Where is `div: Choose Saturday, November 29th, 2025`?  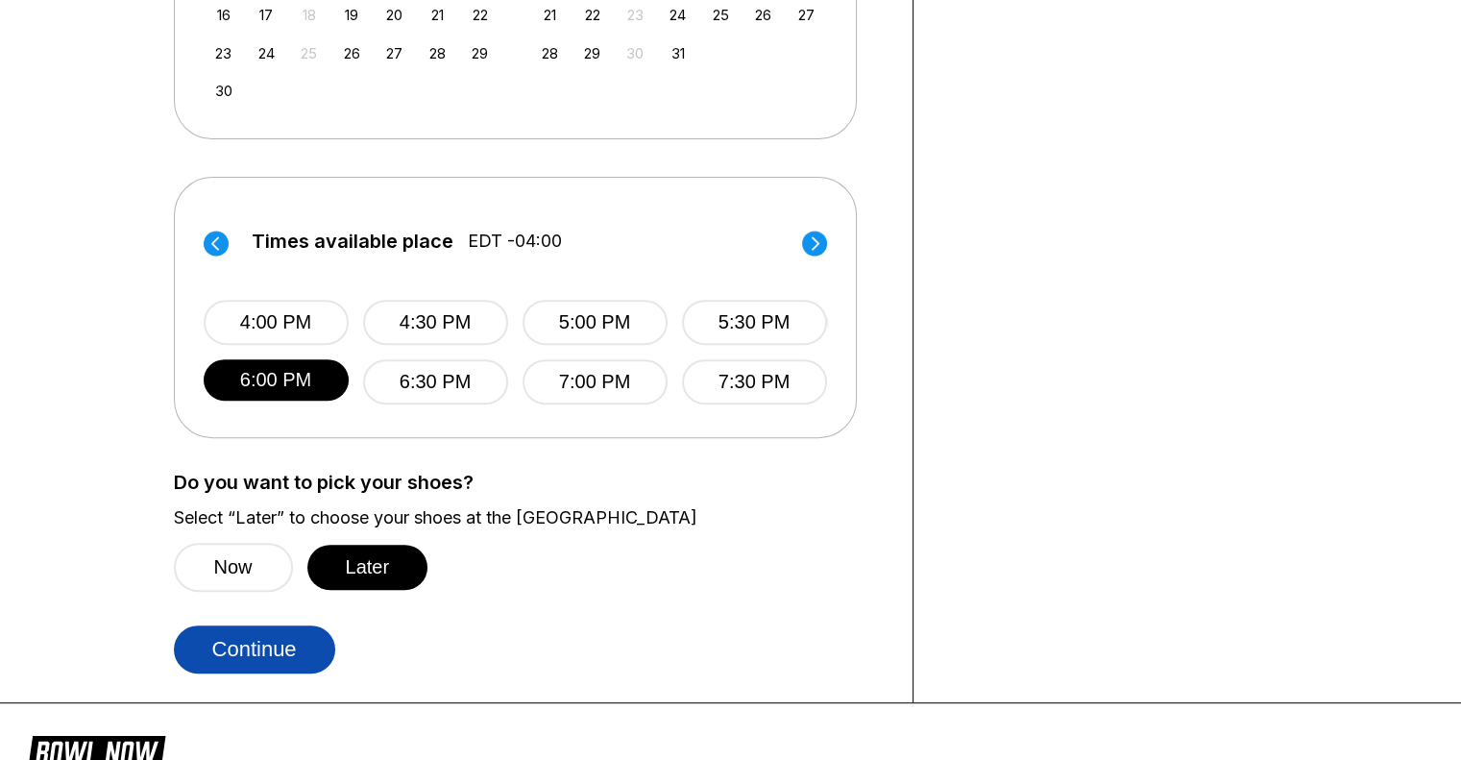 div: Choose Saturday, November 29th, 2025 is located at coordinates (479, 53).